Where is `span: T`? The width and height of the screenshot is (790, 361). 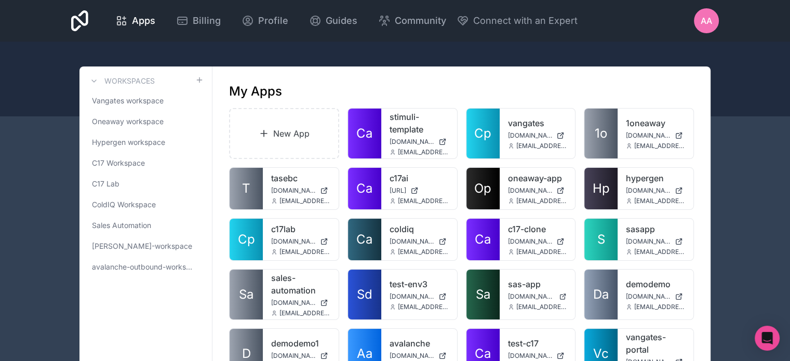
span: T is located at coordinates (246, 189).